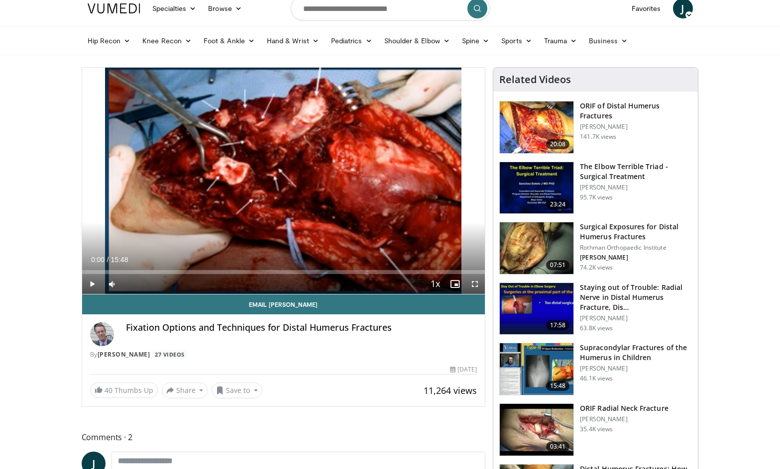  Describe the element at coordinates (92, 284) in the screenshot. I see `button: Play` at that location.